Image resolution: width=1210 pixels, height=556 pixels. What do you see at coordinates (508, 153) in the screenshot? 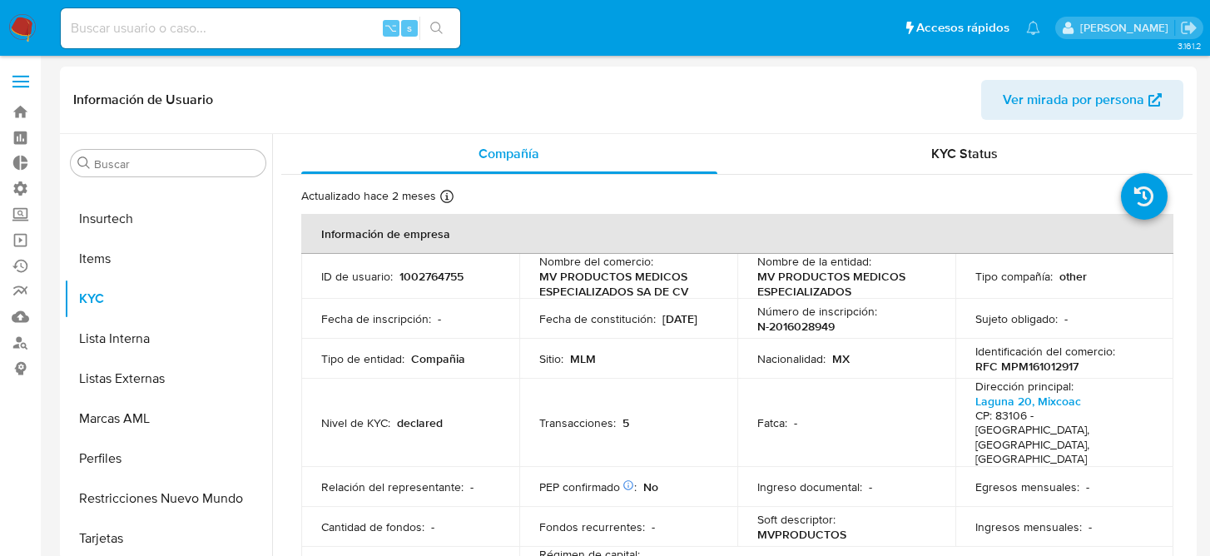
I see `span: Compañía` at bounding box center [508, 153].